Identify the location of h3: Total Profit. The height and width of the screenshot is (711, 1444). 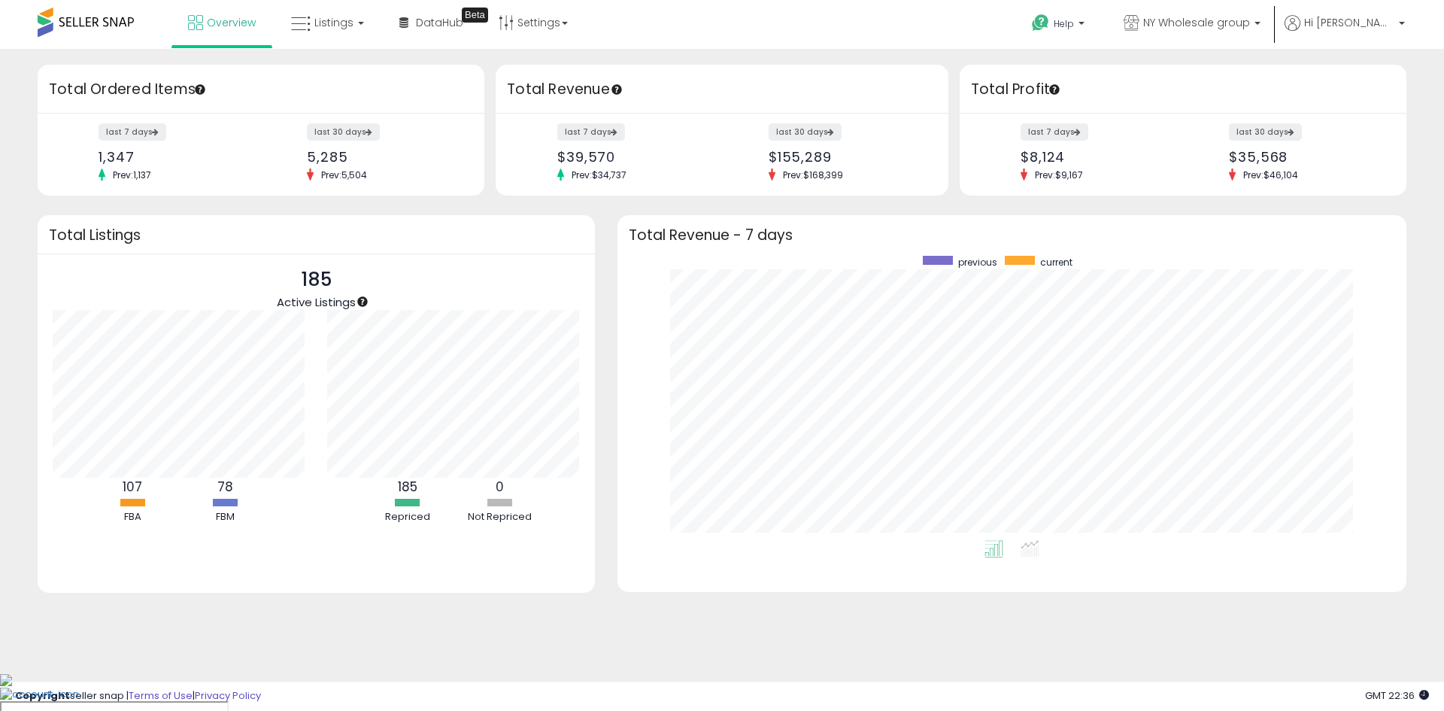
(1183, 89).